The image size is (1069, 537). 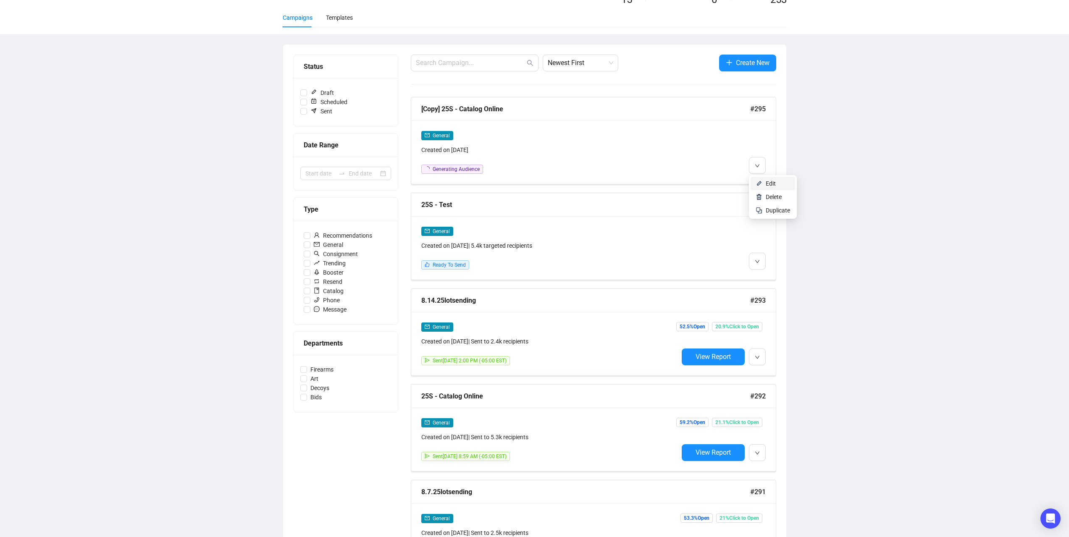 I want to click on span: Decoys, so click(x=320, y=388).